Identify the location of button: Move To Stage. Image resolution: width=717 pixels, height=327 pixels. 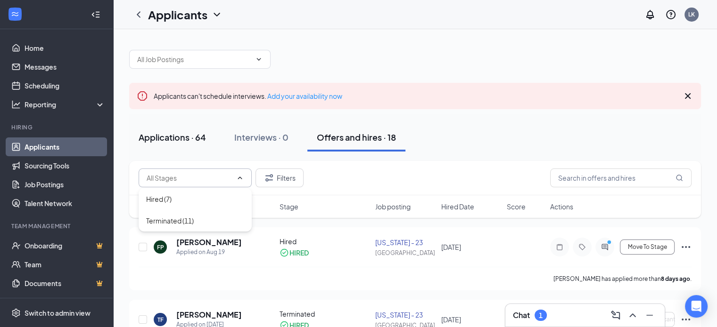
(647, 247).